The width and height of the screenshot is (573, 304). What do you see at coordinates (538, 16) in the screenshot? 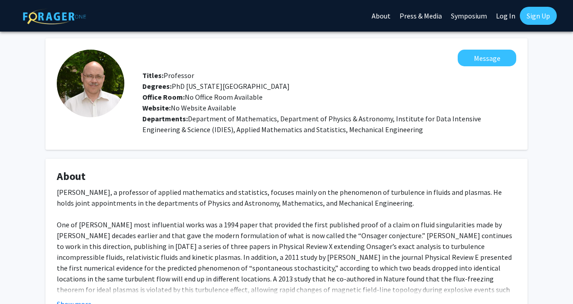
I see `a: Sign Up` at bounding box center [538, 16].